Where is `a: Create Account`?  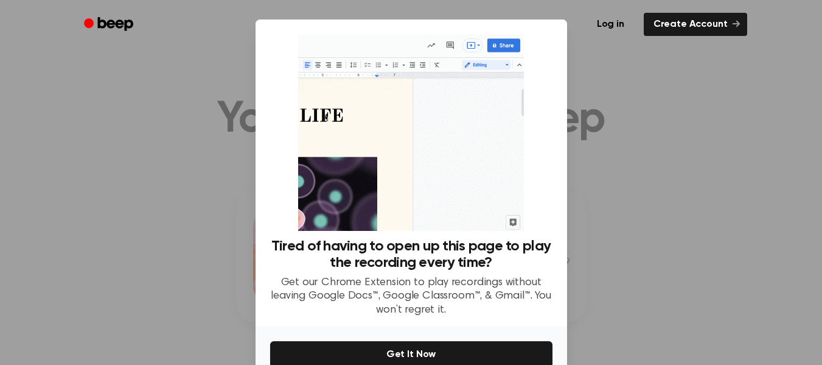
a: Create Account is located at coordinates (696, 24).